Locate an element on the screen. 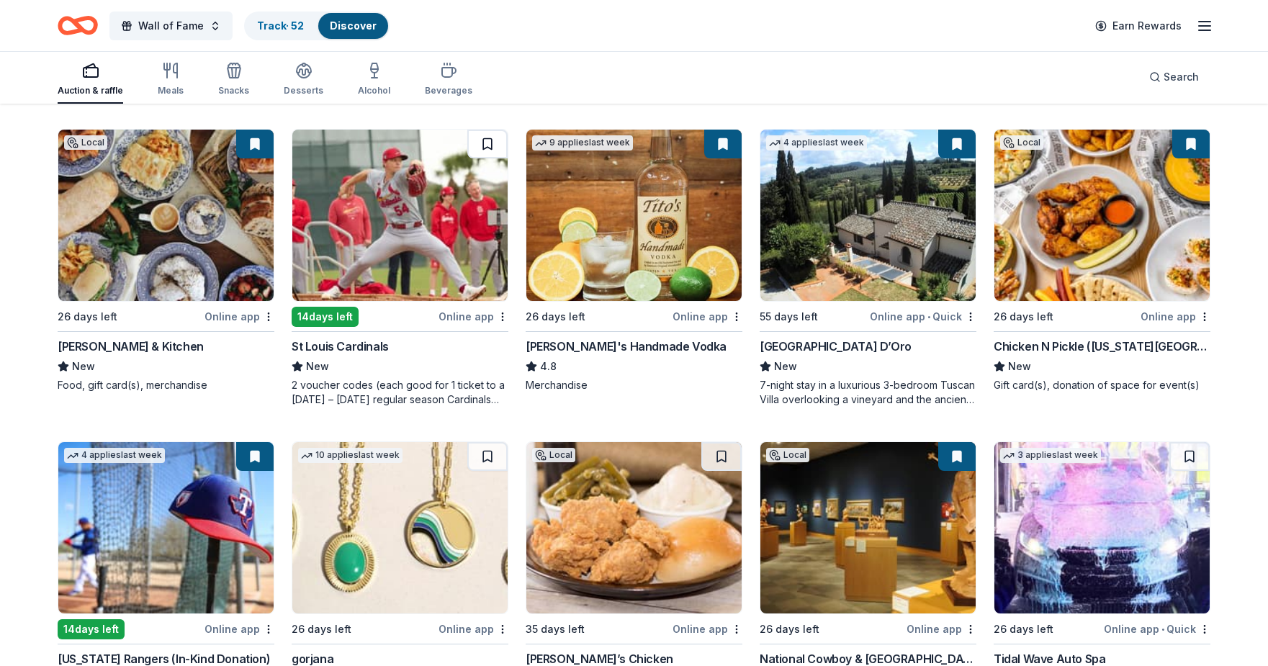 This screenshot has width=1268, height=666. span: Search is located at coordinates (1181, 77).